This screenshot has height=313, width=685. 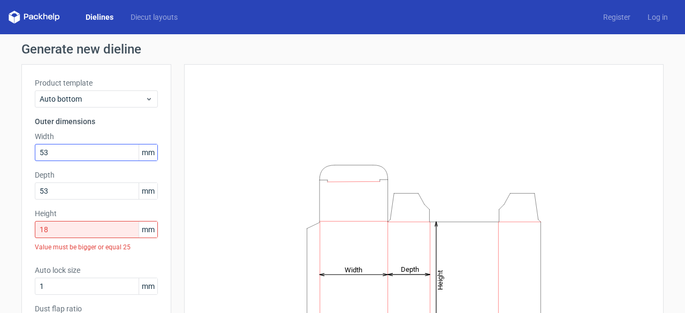 I want to click on a: Dielines, so click(x=99, y=17).